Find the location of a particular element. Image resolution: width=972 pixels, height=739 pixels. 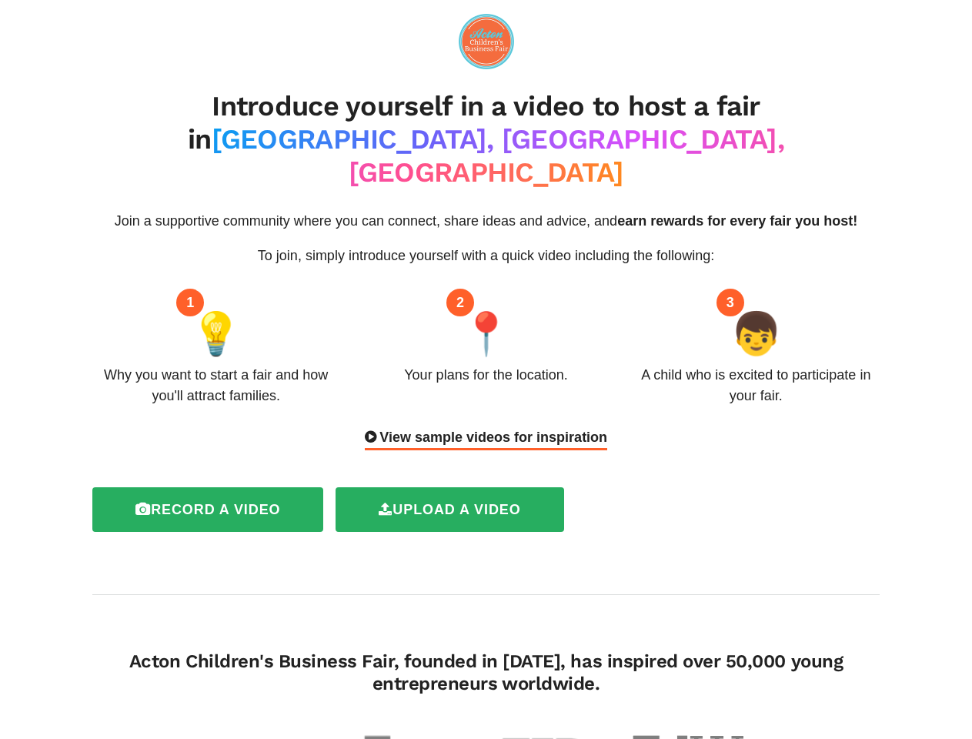

div: A child who is excited to participate in your fair. is located at coordinates (756, 385).